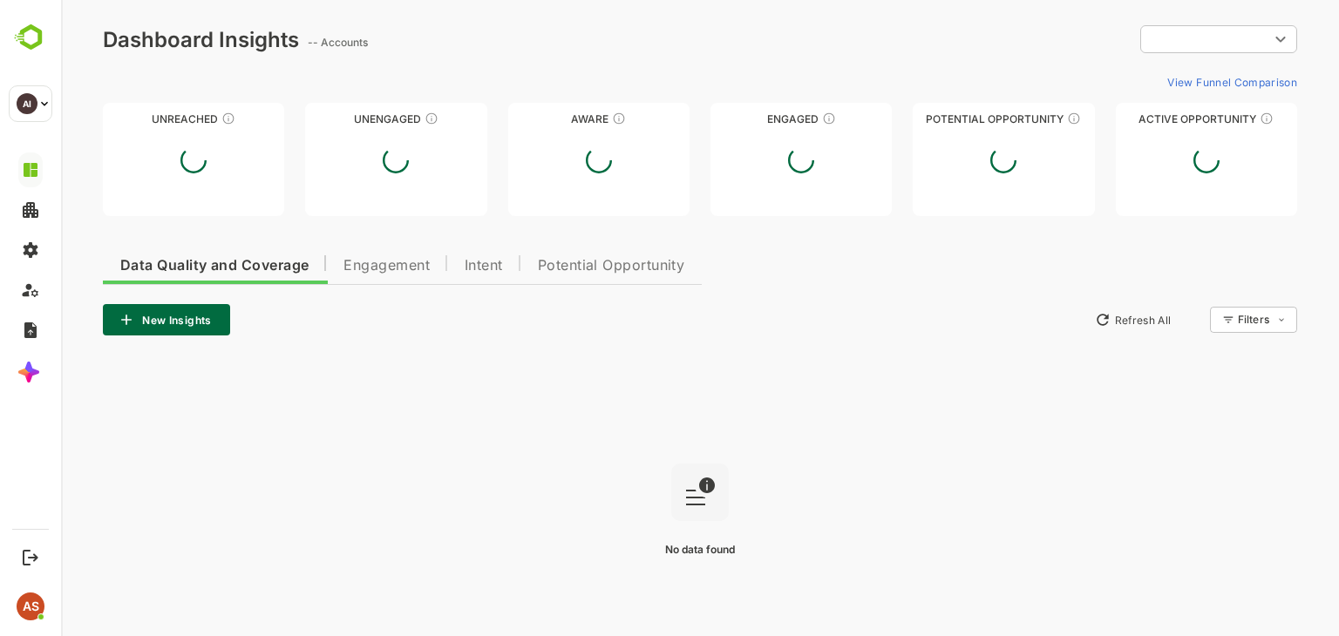  Describe the element at coordinates (1013, 119) in the screenshot. I see `div: These accounts are MQAs and can be passed on to Inside Sales` at that location.